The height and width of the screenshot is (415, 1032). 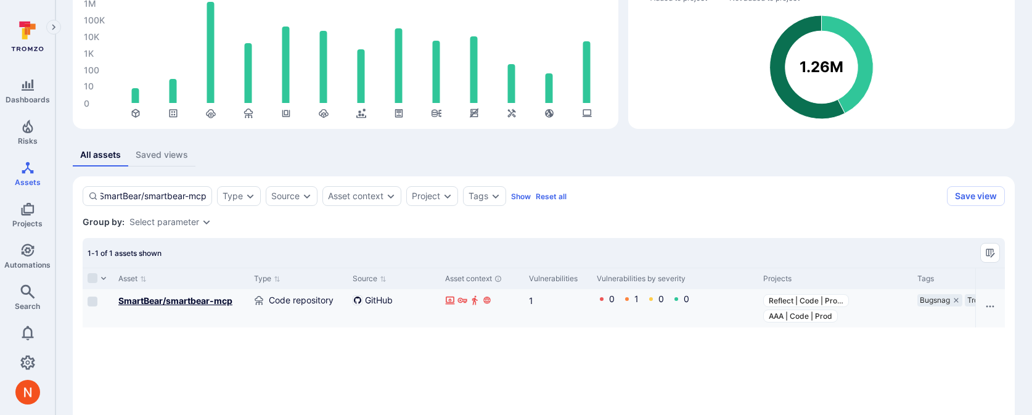 What do you see at coordinates (94, 20) in the screenshot?
I see `text: 100K` at bounding box center [94, 20].